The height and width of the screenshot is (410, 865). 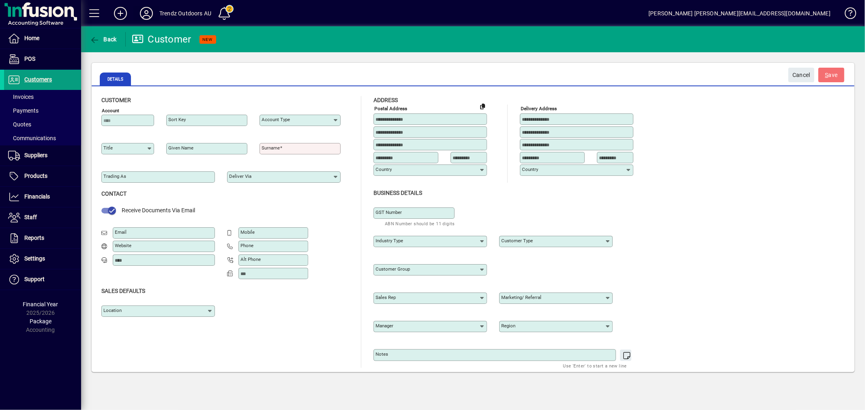 What do you see at coordinates (208, 39) in the screenshot?
I see `span: NEW` at bounding box center [208, 39].